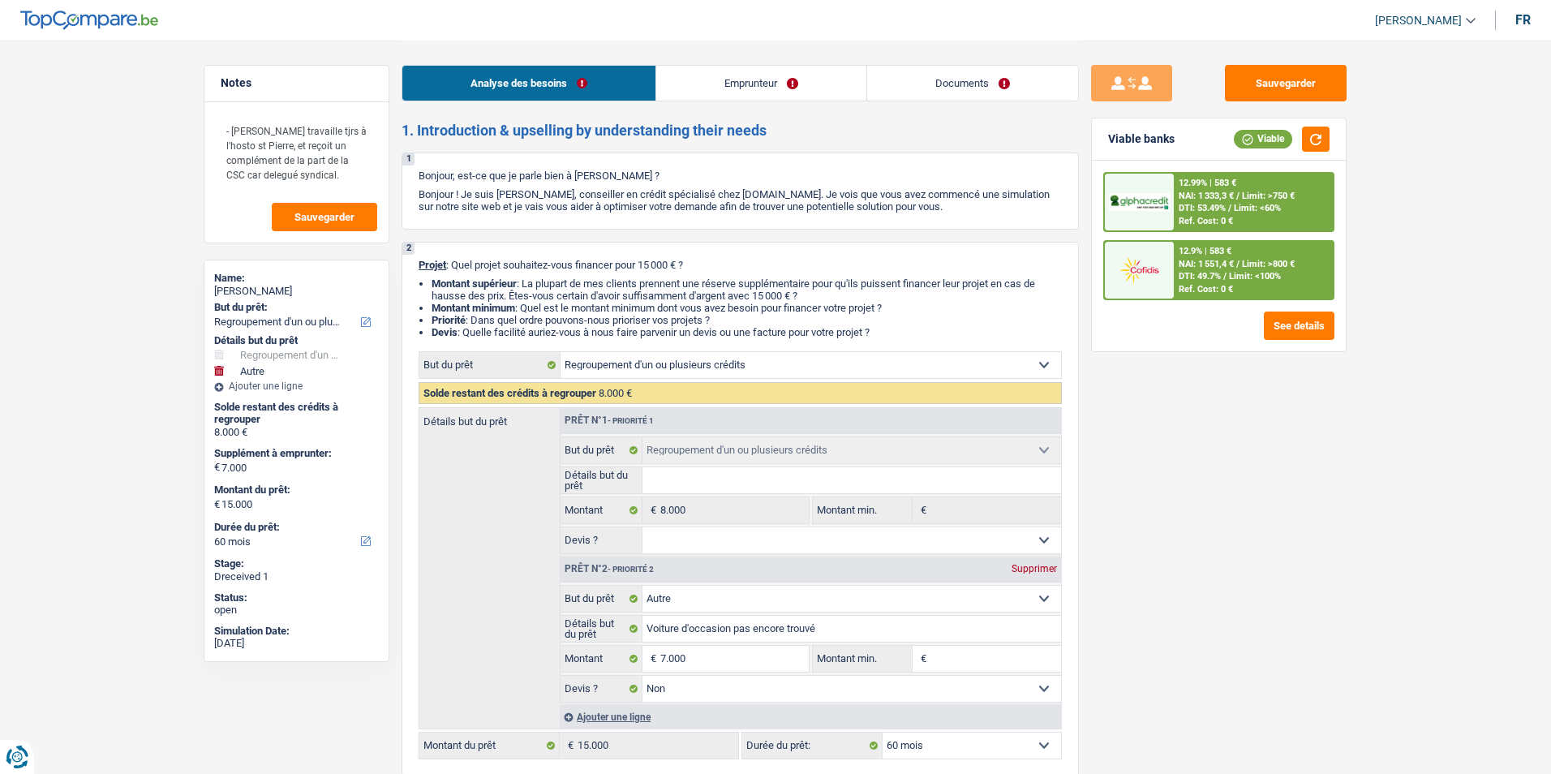 The image size is (1551, 774). What do you see at coordinates (609, 569) in the screenshot?
I see `div: Prêt n°2` at bounding box center [609, 569].